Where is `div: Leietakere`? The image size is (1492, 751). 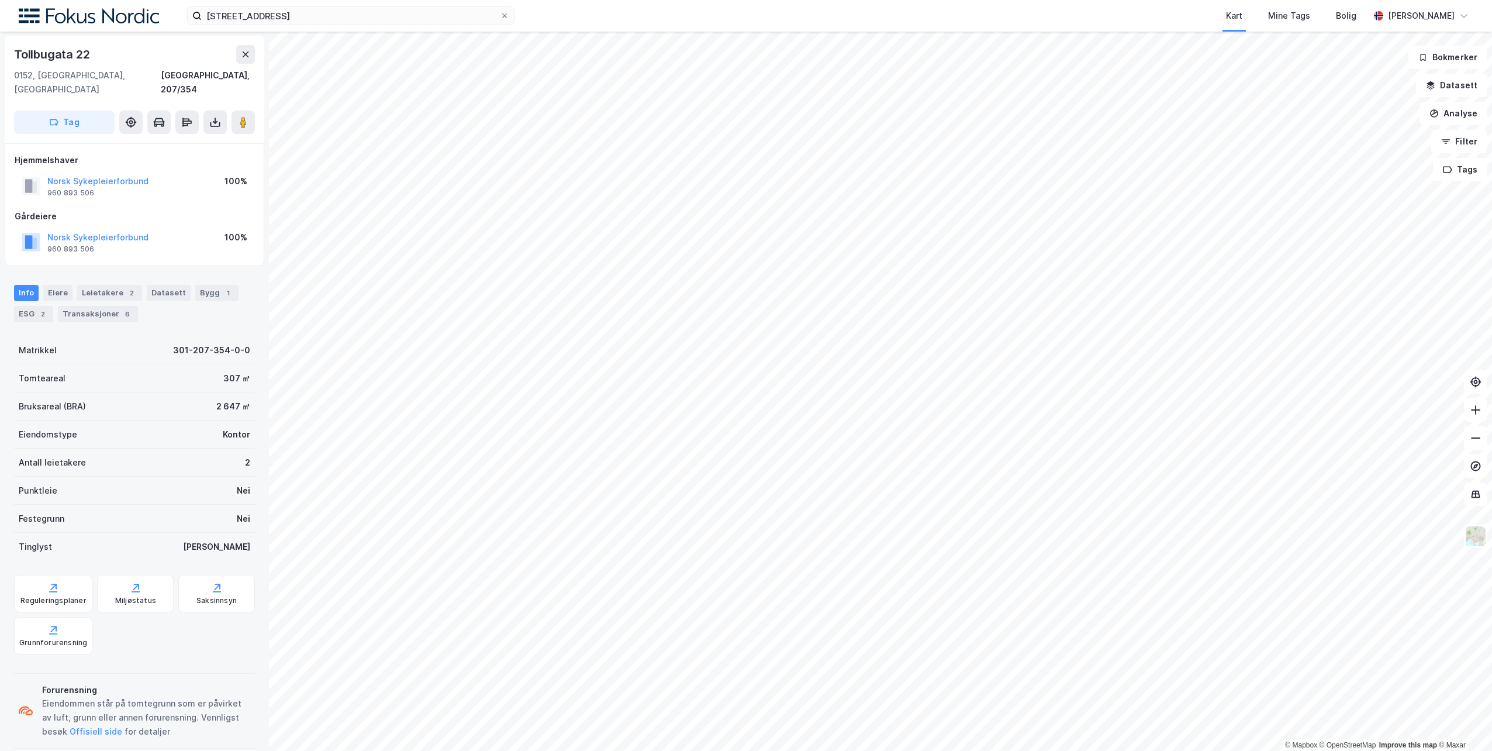 div: Leietakere is located at coordinates (109, 293).